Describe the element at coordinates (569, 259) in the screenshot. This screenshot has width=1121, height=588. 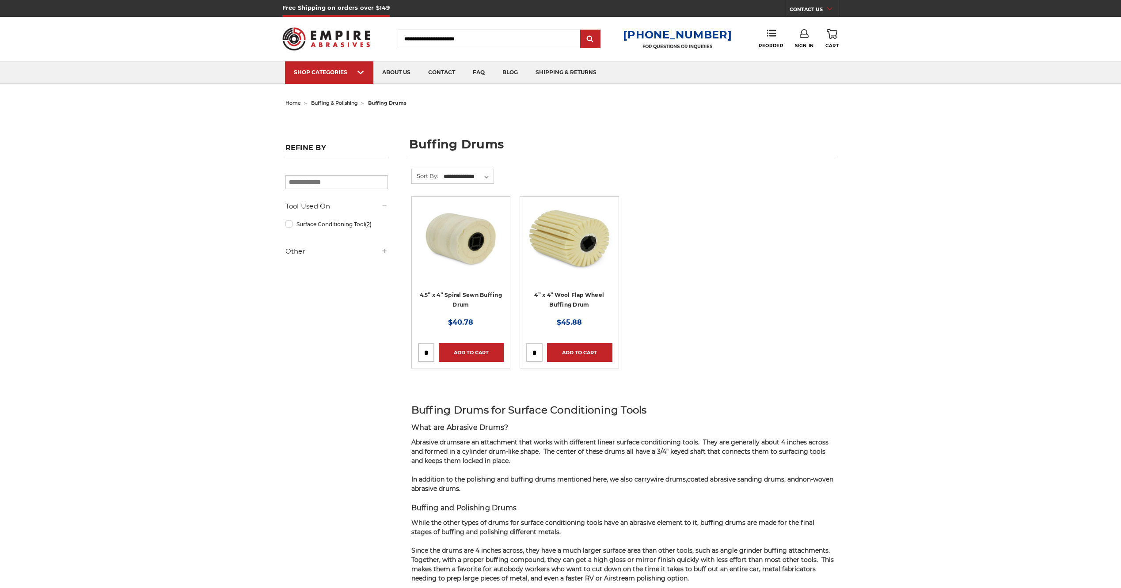
I see `a: 4 inch buffing and polishing drum` at that location.